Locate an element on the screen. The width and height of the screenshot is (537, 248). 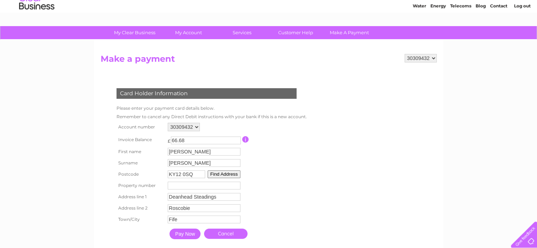
a: My Clear Business is located at coordinates (134, 32).